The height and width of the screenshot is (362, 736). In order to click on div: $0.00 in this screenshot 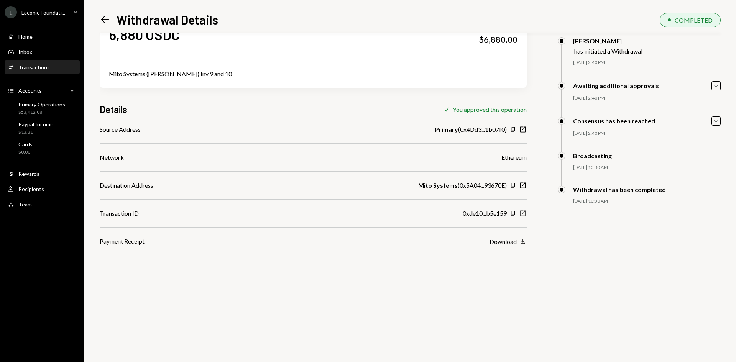, I will do `click(25, 152)`.